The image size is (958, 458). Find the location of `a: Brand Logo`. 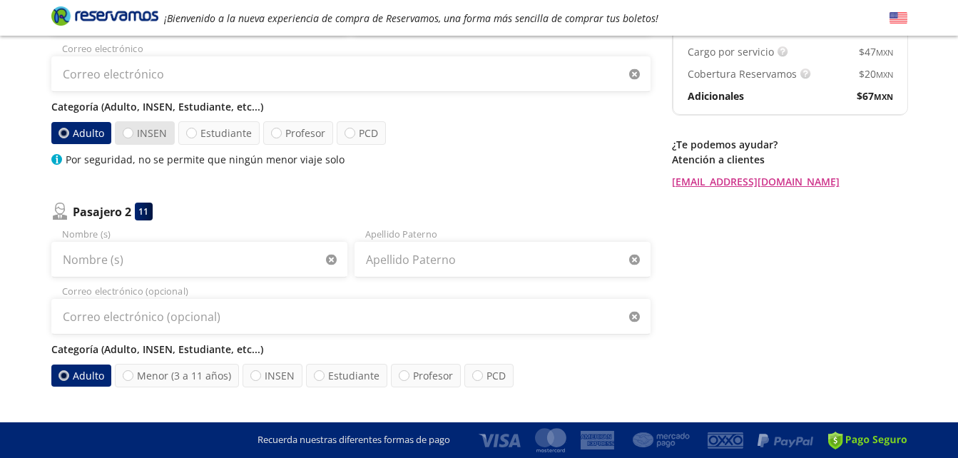

a: Brand Logo is located at coordinates (105, 18).